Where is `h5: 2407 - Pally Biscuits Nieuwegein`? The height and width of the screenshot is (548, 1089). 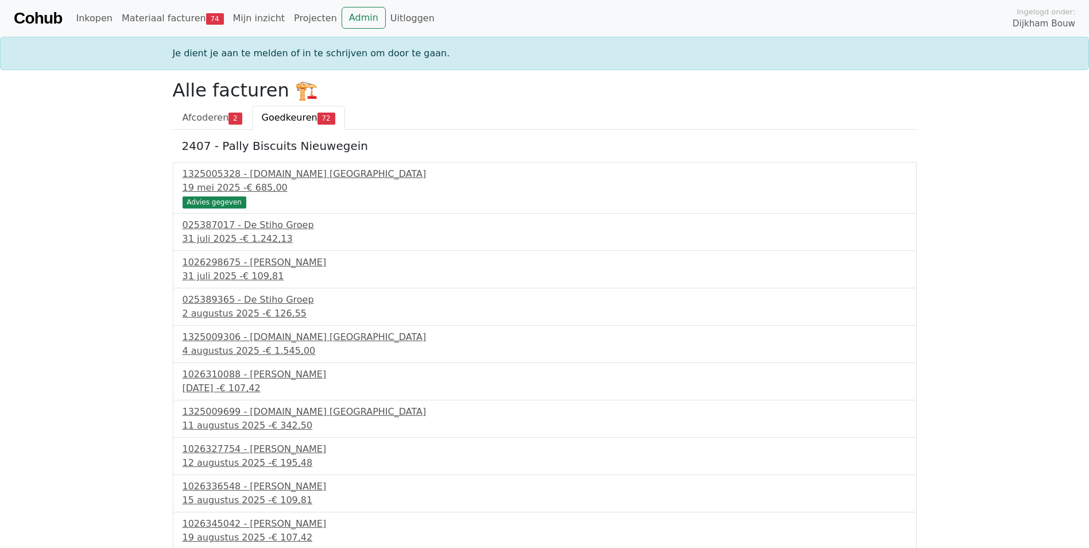
h5: 2407 - Pally Biscuits Nieuwegein is located at coordinates (545, 146).